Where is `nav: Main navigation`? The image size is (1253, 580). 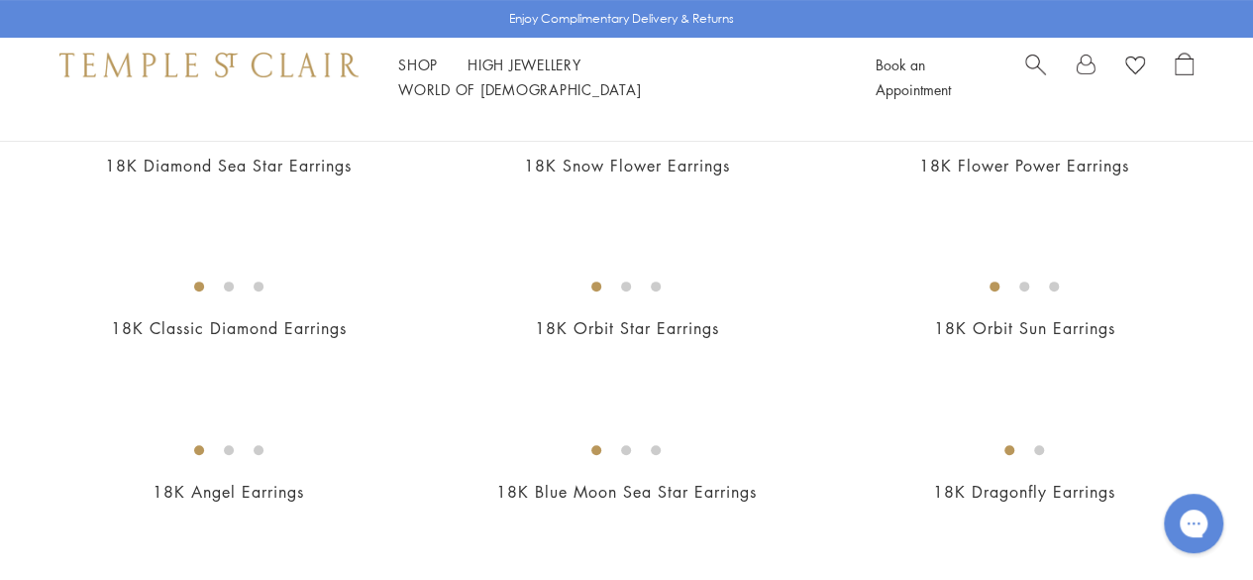
nav: Main navigation is located at coordinates (614, 77).